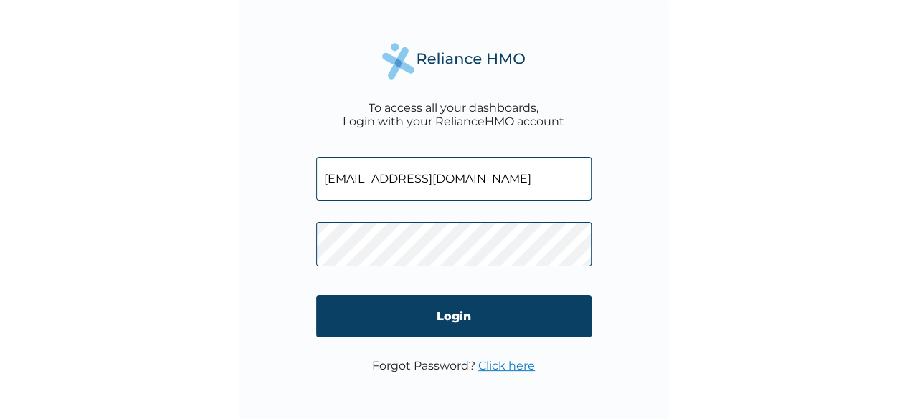 The height and width of the screenshot is (419, 907). Describe the element at coordinates (454, 61) in the screenshot. I see `img: Reliance Health's Logo` at that location.